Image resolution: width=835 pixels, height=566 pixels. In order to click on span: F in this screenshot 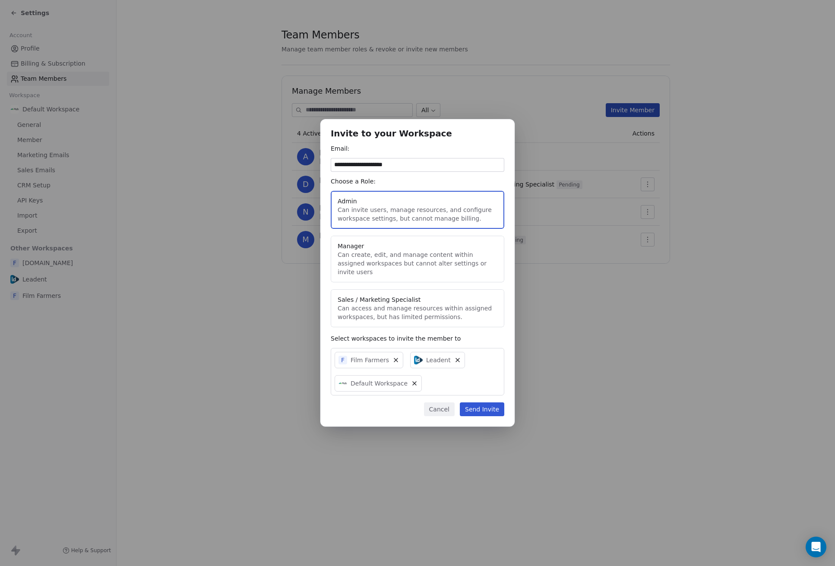, I will do `click(343, 360)`.